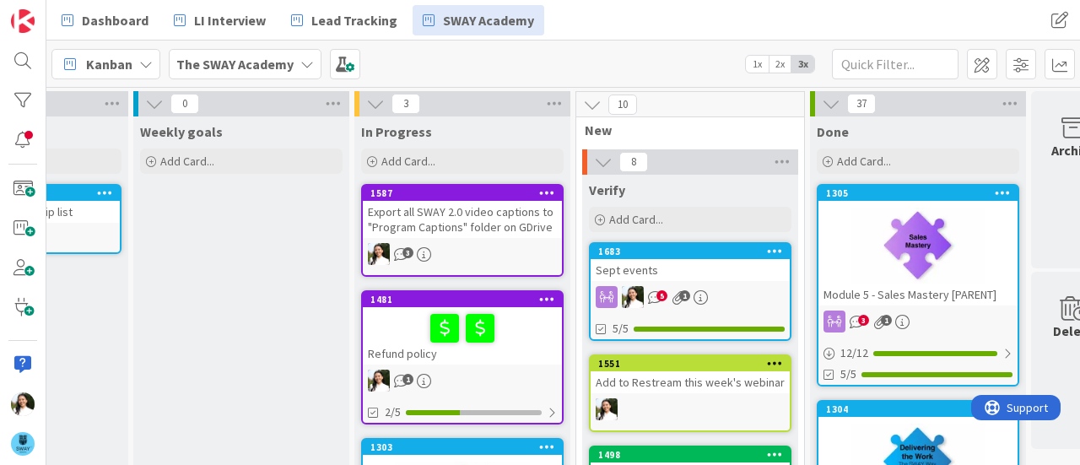  What do you see at coordinates (105, 20) in the screenshot?
I see `a: Dashboard` at bounding box center [105, 20].